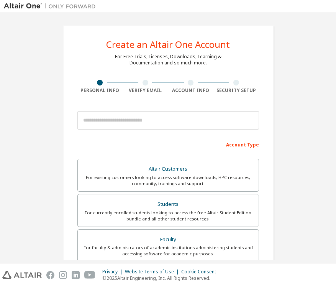 The width and height of the screenshot is (336, 286). What do you see at coordinates (52, 6) in the screenshot?
I see `img: Altair One` at bounding box center [52, 6].